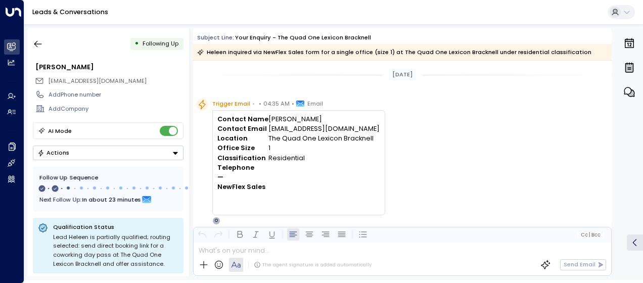 Image resolution: width=643 pixels, height=283 pixels. What do you see at coordinates (236, 148) in the screenshot?
I see `strong: Office Size` at bounding box center [236, 148].